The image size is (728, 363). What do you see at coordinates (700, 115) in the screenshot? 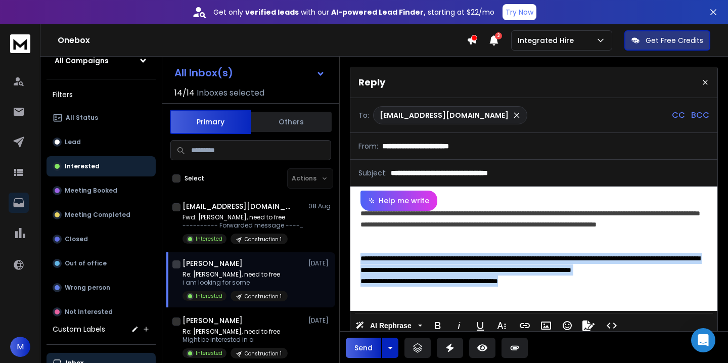
I see `p: BCC` at bounding box center [700, 115].